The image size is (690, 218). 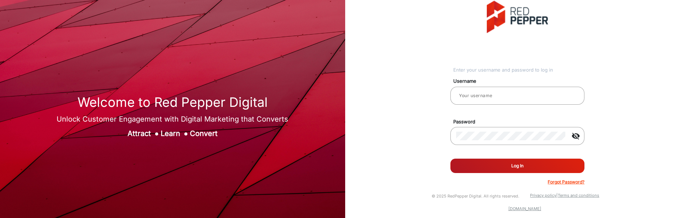 What do you see at coordinates (566, 182) in the screenshot?
I see `p: Forgot Password?` at bounding box center [566, 182].